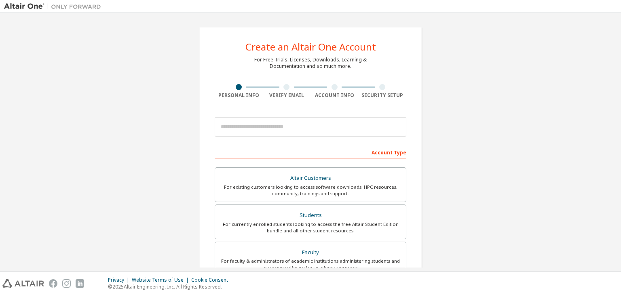  Describe the element at coordinates (120, 280) in the screenshot. I see `div: Privacy` at that location.